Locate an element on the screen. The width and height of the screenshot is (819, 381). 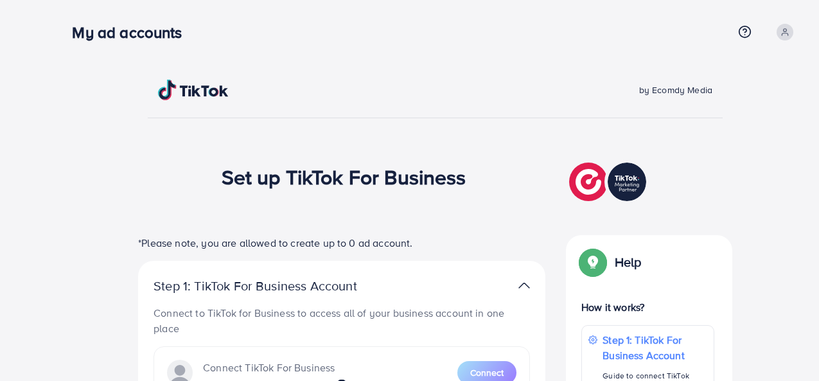
img: Popup guide is located at coordinates (593, 262).